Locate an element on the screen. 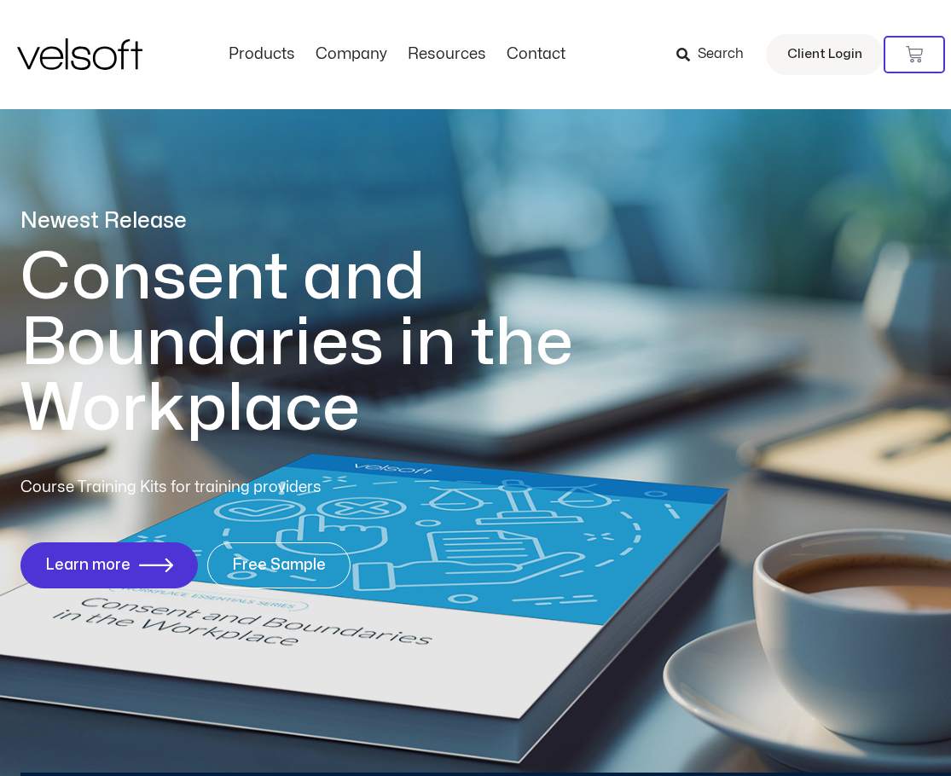 The width and height of the screenshot is (951, 776). span: Learn more is located at coordinates (88, 565).